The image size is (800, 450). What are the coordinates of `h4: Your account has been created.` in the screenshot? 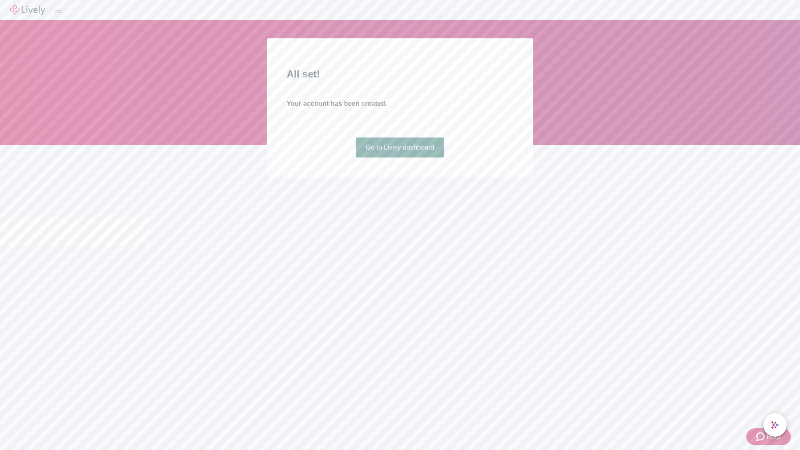 It's located at (400, 104).